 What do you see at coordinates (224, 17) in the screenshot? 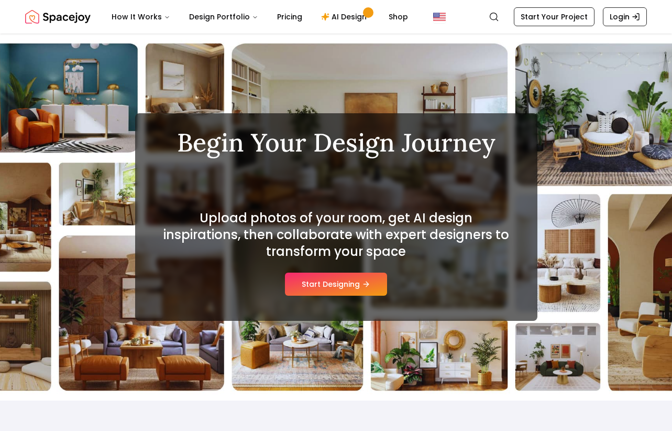
I see `button: Design Portfolio` at bounding box center [224, 17].